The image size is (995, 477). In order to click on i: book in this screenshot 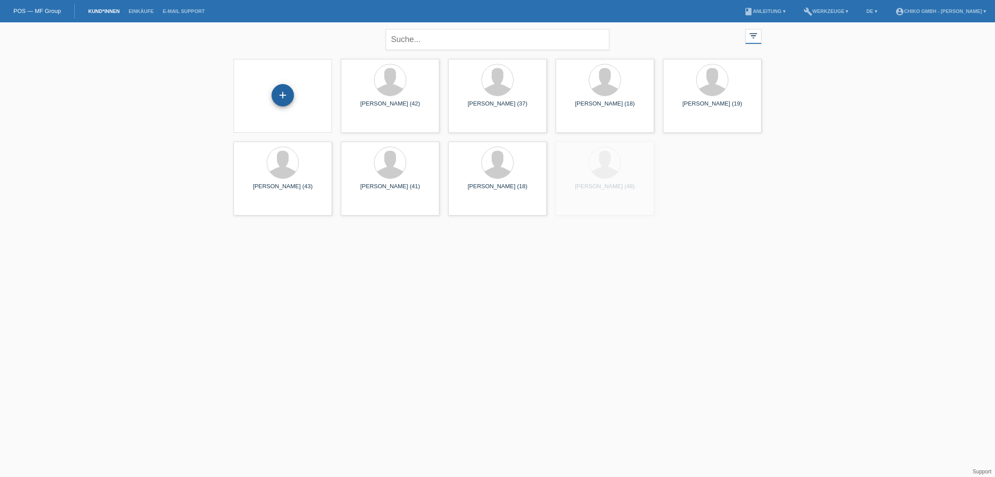, I will do `click(748, 12)`.